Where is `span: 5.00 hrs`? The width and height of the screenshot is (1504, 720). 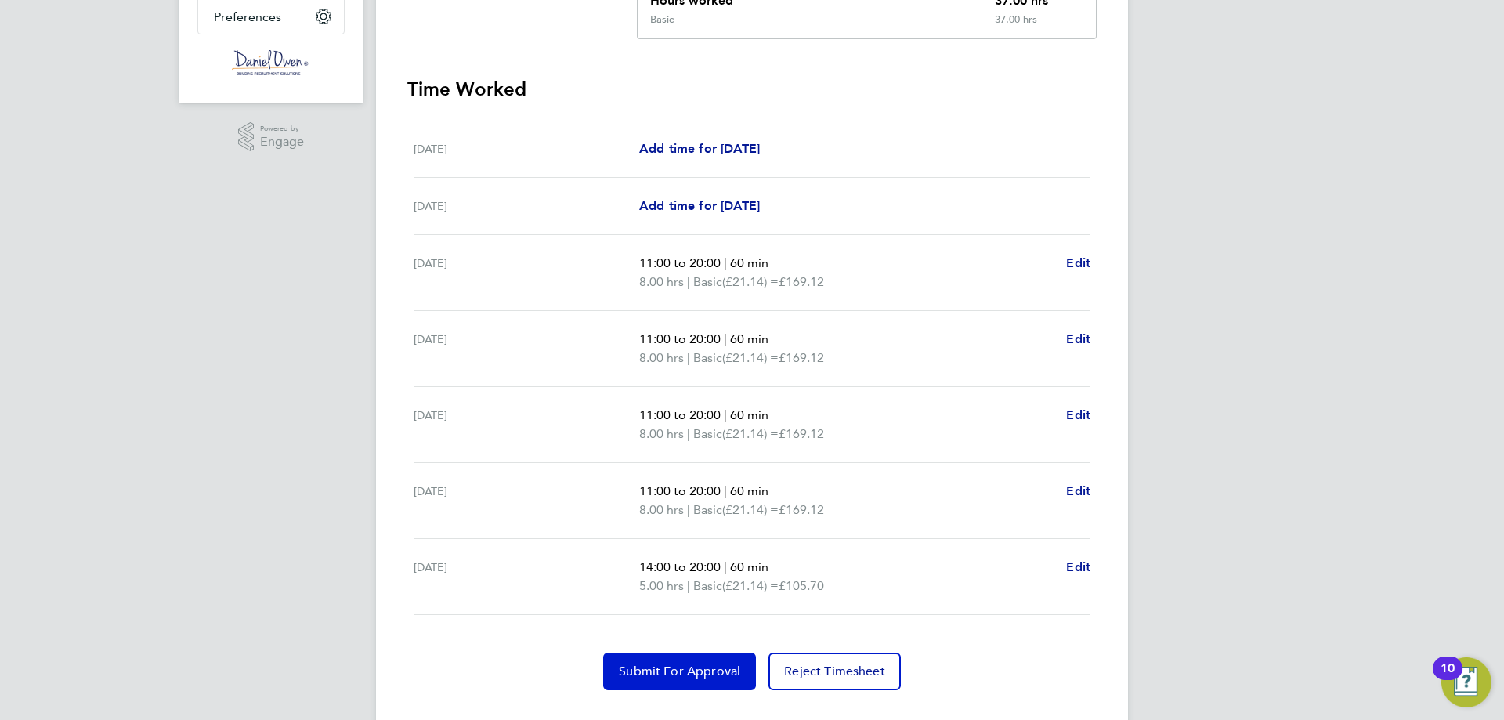 span: 5.00 hrs is located at coordinates (661, 585).